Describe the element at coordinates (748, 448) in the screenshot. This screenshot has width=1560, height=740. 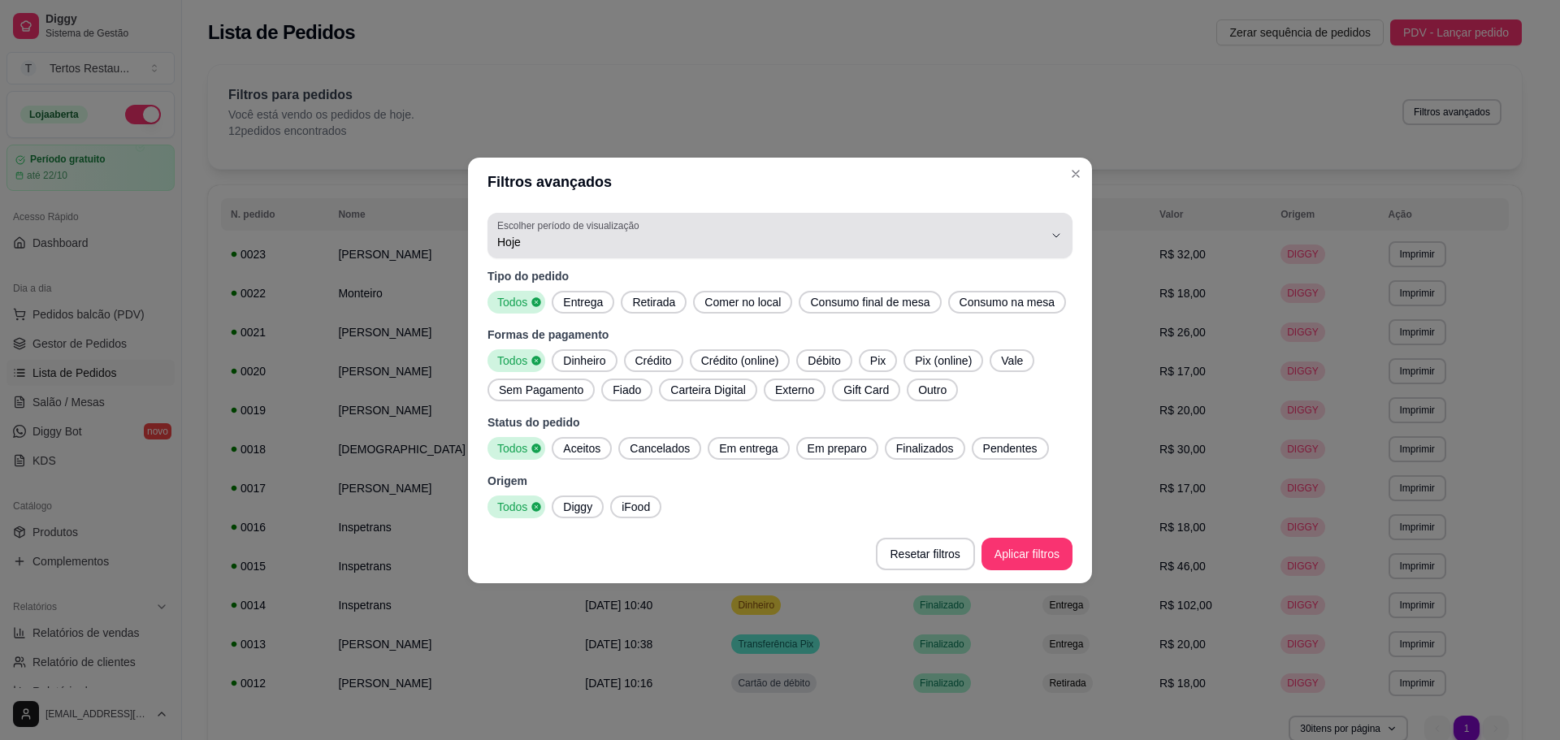
I see `span: Em entrega` at that location.